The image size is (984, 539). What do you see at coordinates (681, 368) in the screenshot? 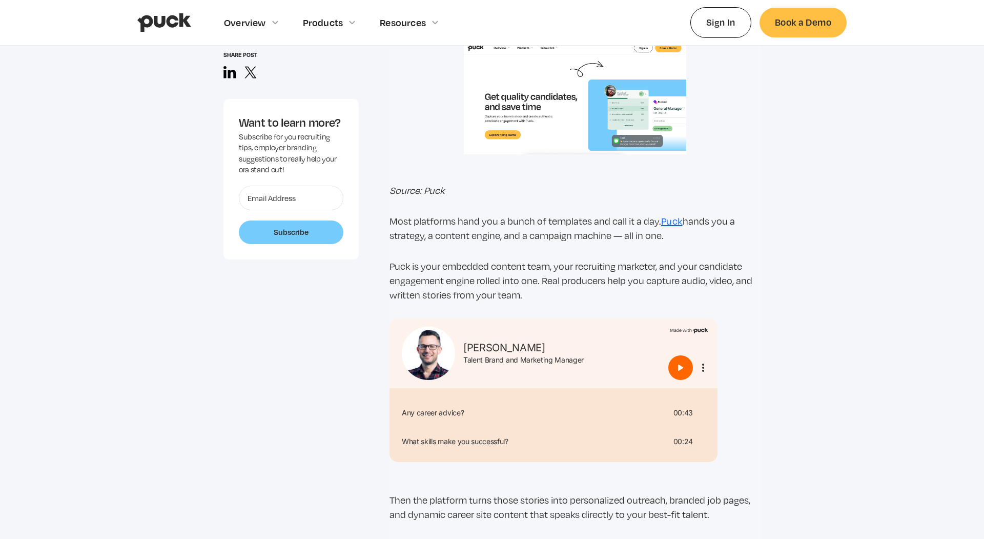
I see `button: Play` at bounding box center [681, 368].